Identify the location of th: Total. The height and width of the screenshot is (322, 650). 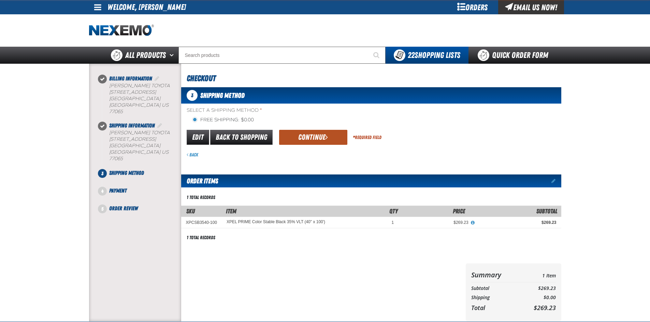
(495, 308).